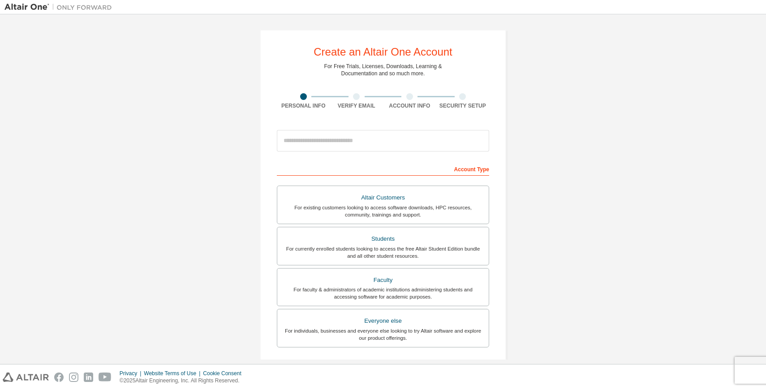 The image size is (766, 390). Describe the element at coordinates (60, 7) in the screenshot. I see `img: Altair One` at that location.